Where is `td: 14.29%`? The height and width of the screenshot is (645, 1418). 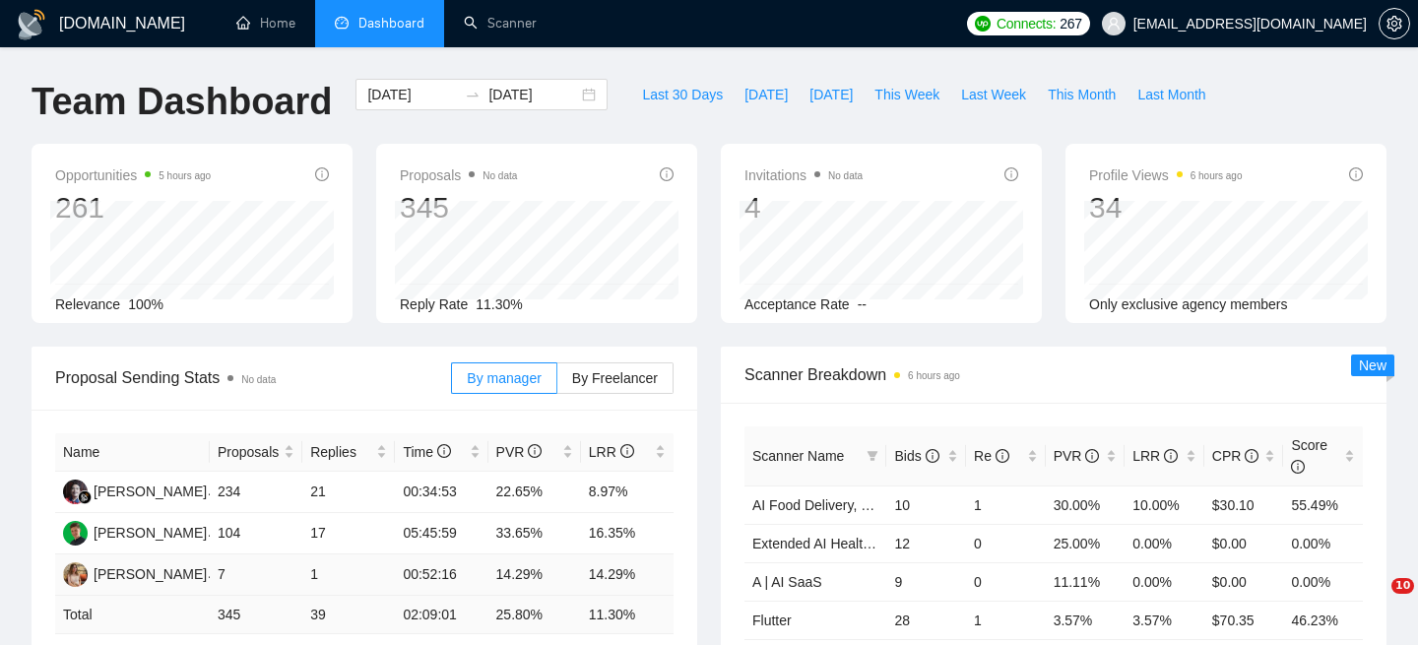 td: 14.29% is located at coordinates (535, 575).